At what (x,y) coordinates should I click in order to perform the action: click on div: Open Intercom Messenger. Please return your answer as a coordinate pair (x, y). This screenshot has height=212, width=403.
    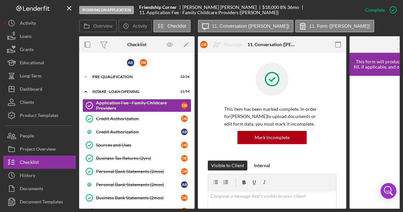
    Looking at the image, I should click on (388, 191).